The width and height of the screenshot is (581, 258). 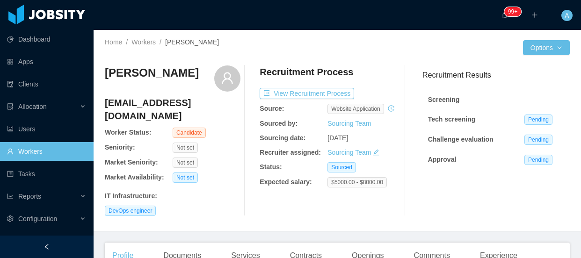 I want to click on i: icon: solution, so click(x=10, y=107).